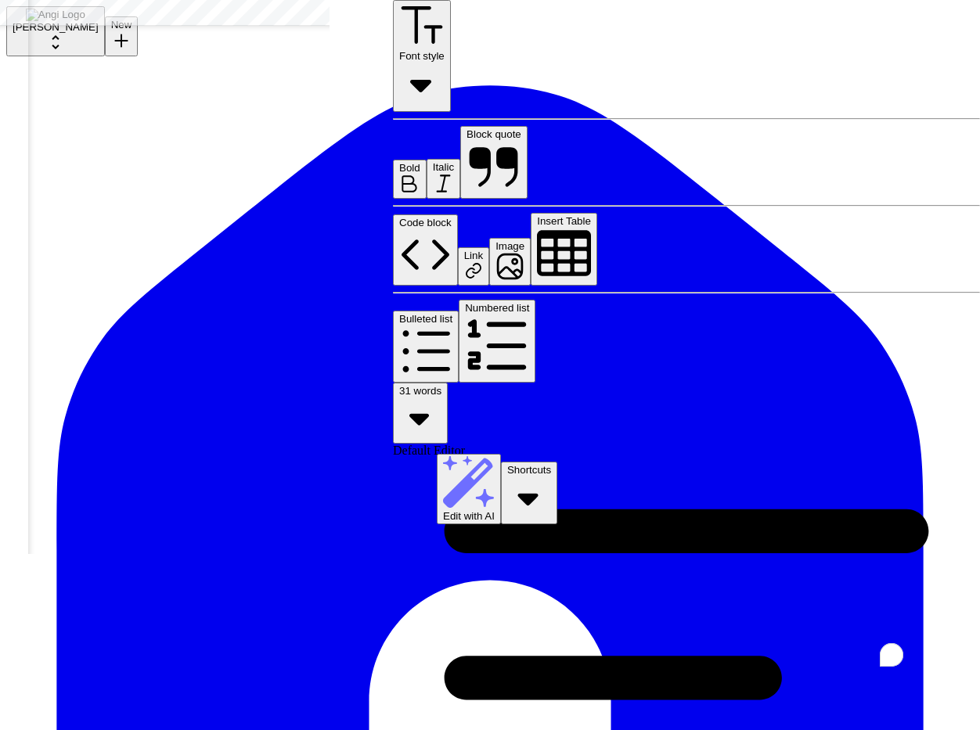 This screenshot has height=730, width=980. What do you see at coordinates (494, 163) in the screenshot?
I see `button: Block quote` at bounding box center [494, 163].